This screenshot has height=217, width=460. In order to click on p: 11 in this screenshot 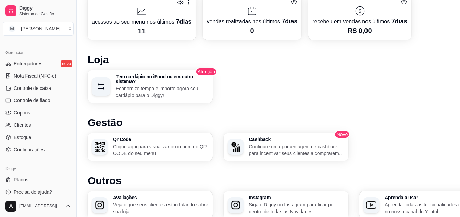, I will do `click(142, 31)`.